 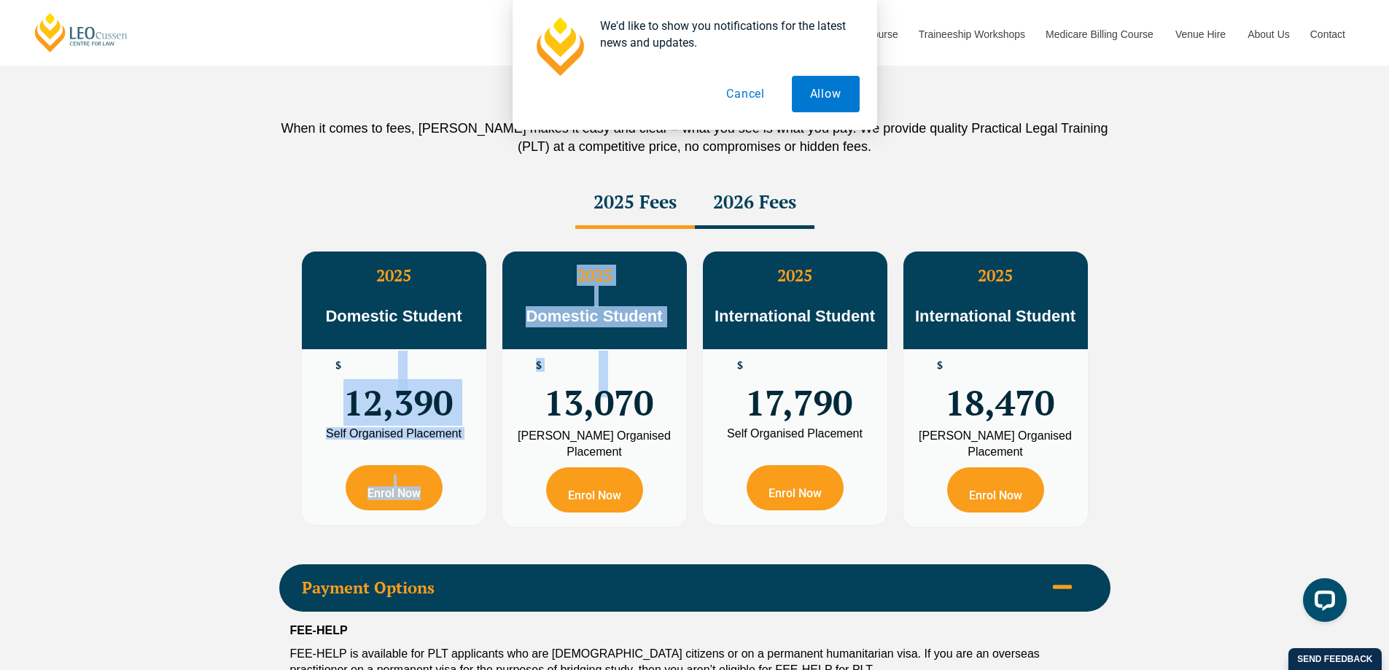 What do you see at coordinates (724, 34) in the screenshot?
I see `div: We'd like to show you notifications for the latest news and updates.` at bounding box center [724, 34].